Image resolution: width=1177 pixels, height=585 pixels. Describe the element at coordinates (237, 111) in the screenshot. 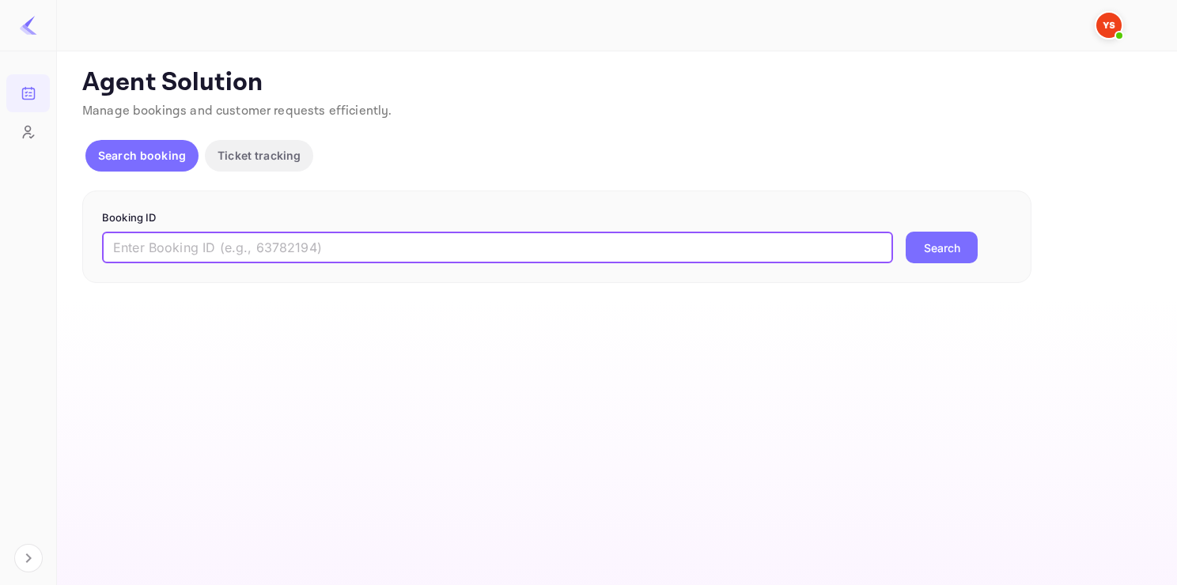

I see `span: Manage bookings and customer requests efficiently.` at that location.